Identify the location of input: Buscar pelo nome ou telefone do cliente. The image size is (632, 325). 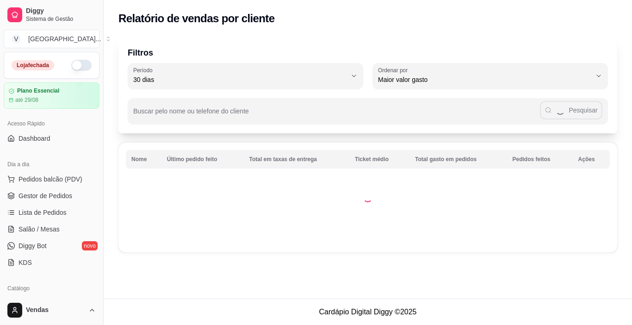
(337, 115).